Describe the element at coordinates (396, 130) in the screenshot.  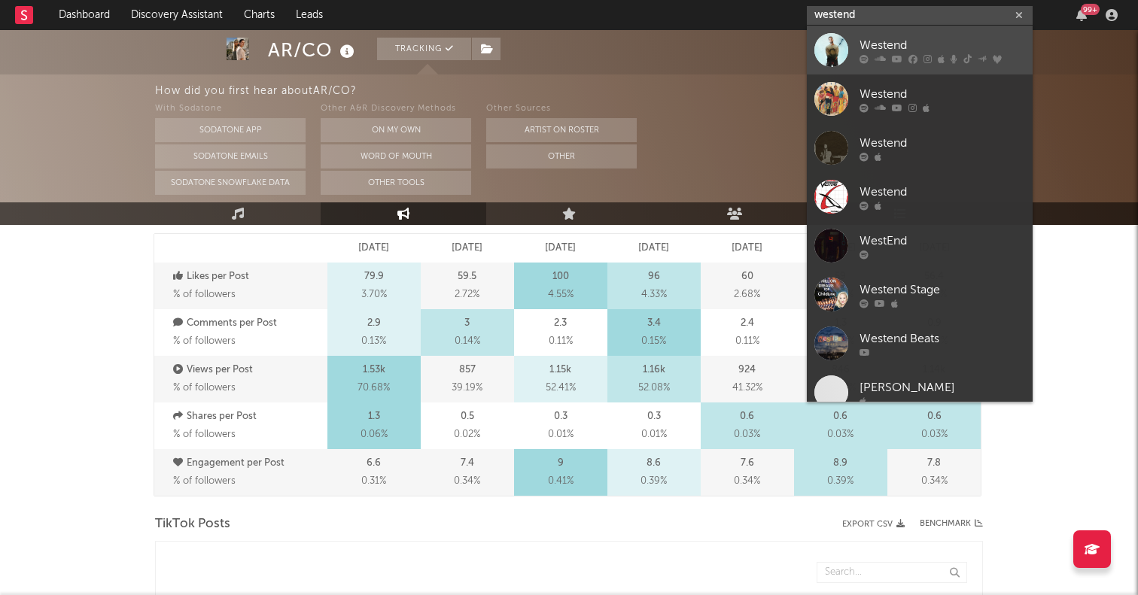
I see `button: On My Own` at that location.